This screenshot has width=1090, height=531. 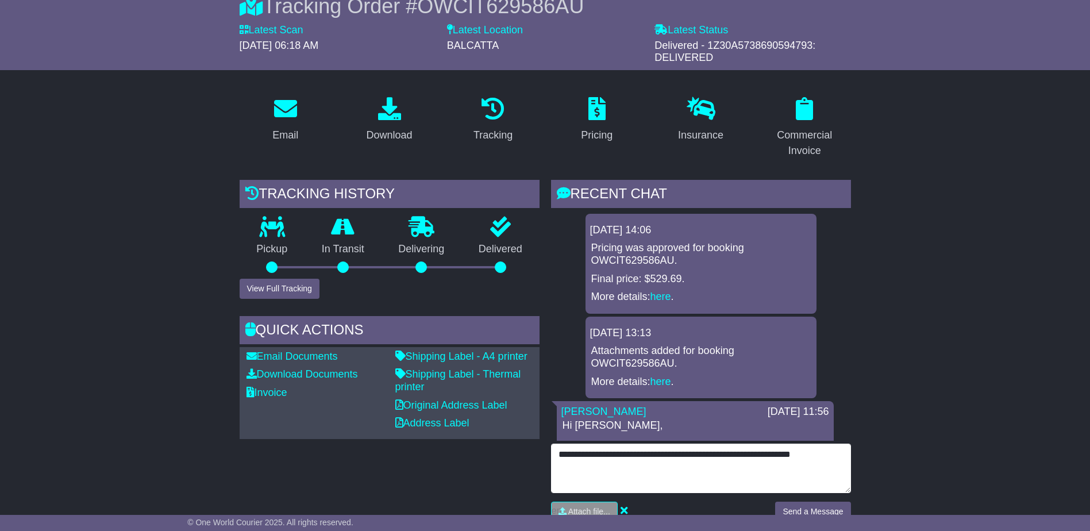 What do you see at coordinates (389, 120) in the screenshot?
I see `a: Download` at bounding box center [389, 120].